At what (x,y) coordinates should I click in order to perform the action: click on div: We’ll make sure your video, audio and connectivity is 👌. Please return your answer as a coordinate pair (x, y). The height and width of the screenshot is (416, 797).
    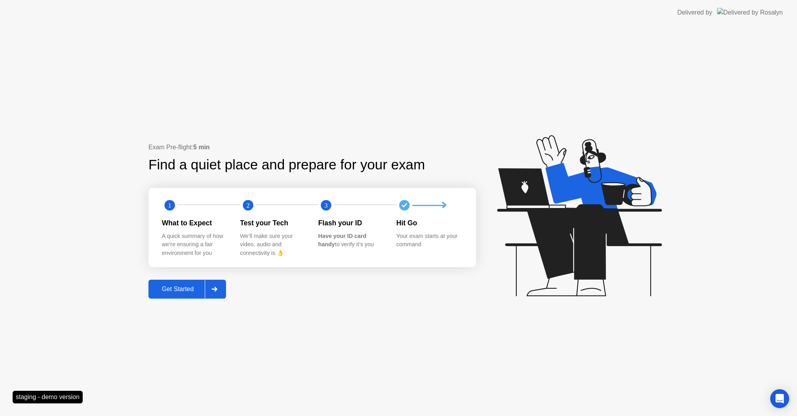
    Looking at the image, I should click on (273, 245).